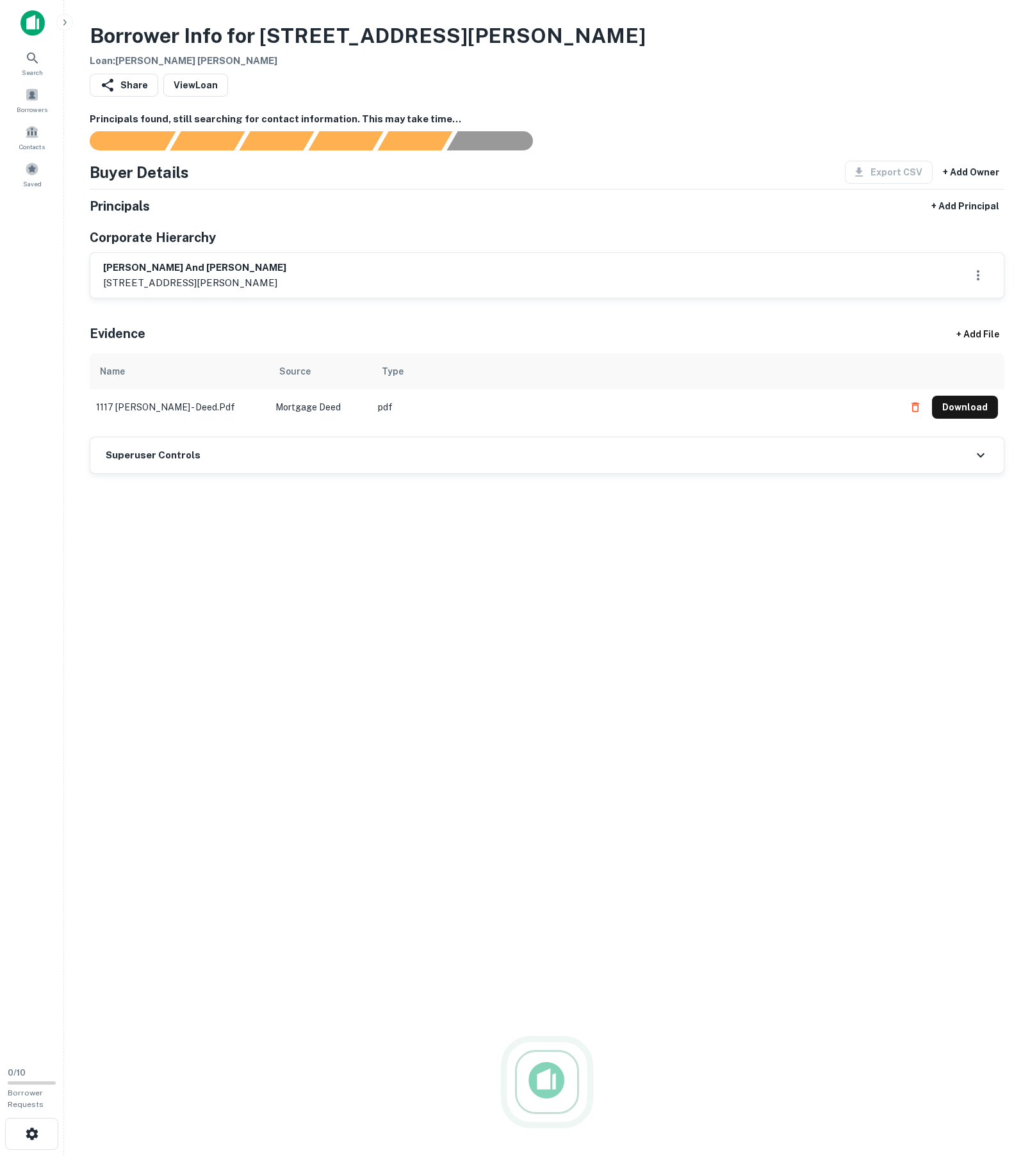  Describe the element at coordinates (32, 184) in the screenshot. I see `span: Saved` at that location.